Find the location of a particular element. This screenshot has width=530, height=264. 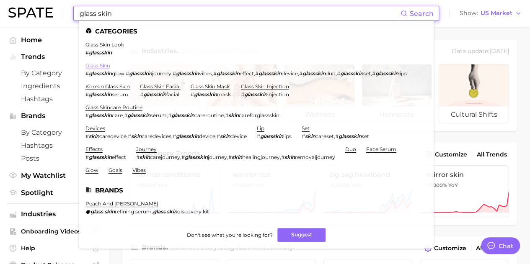

span: Posts is located at coordinates (54, 158).